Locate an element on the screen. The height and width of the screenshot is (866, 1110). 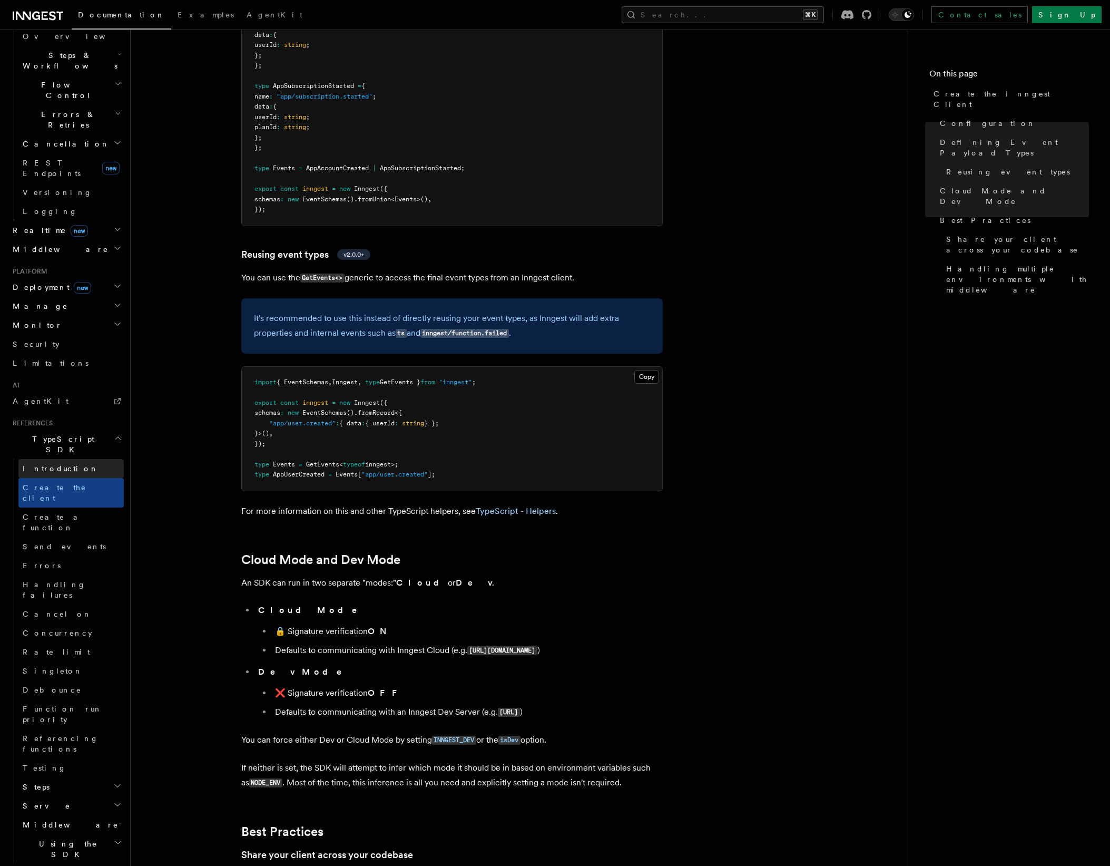
a: Security is located at coordinates (66, 344).